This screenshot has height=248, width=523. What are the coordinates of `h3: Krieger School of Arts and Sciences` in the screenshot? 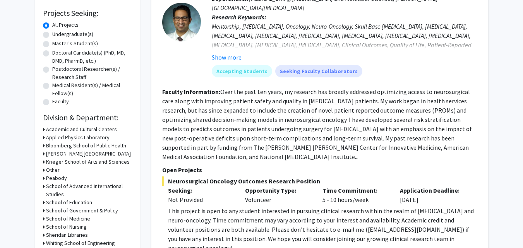 It's located at (88, 162).